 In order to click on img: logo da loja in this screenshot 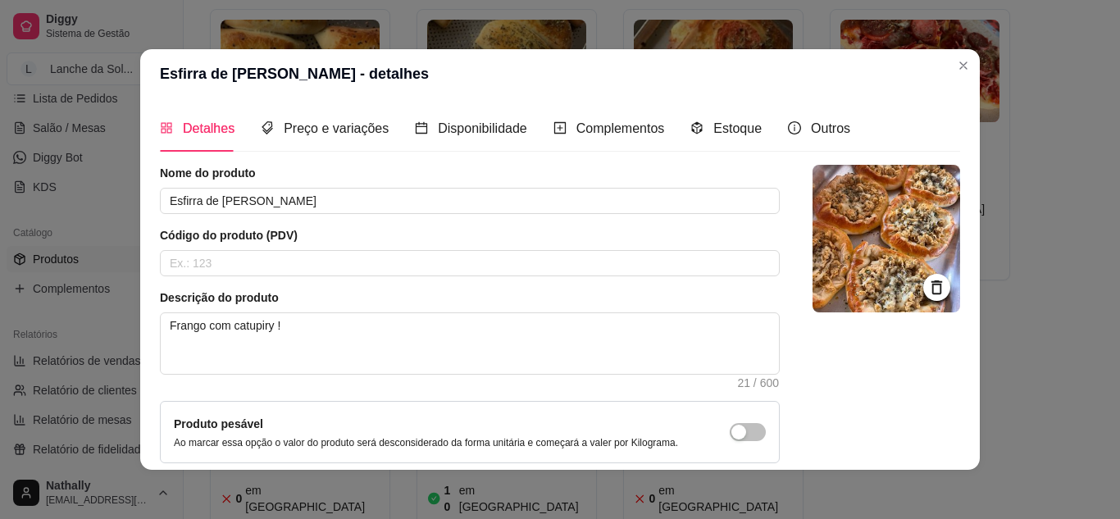, I will do `click(886, 239)`.